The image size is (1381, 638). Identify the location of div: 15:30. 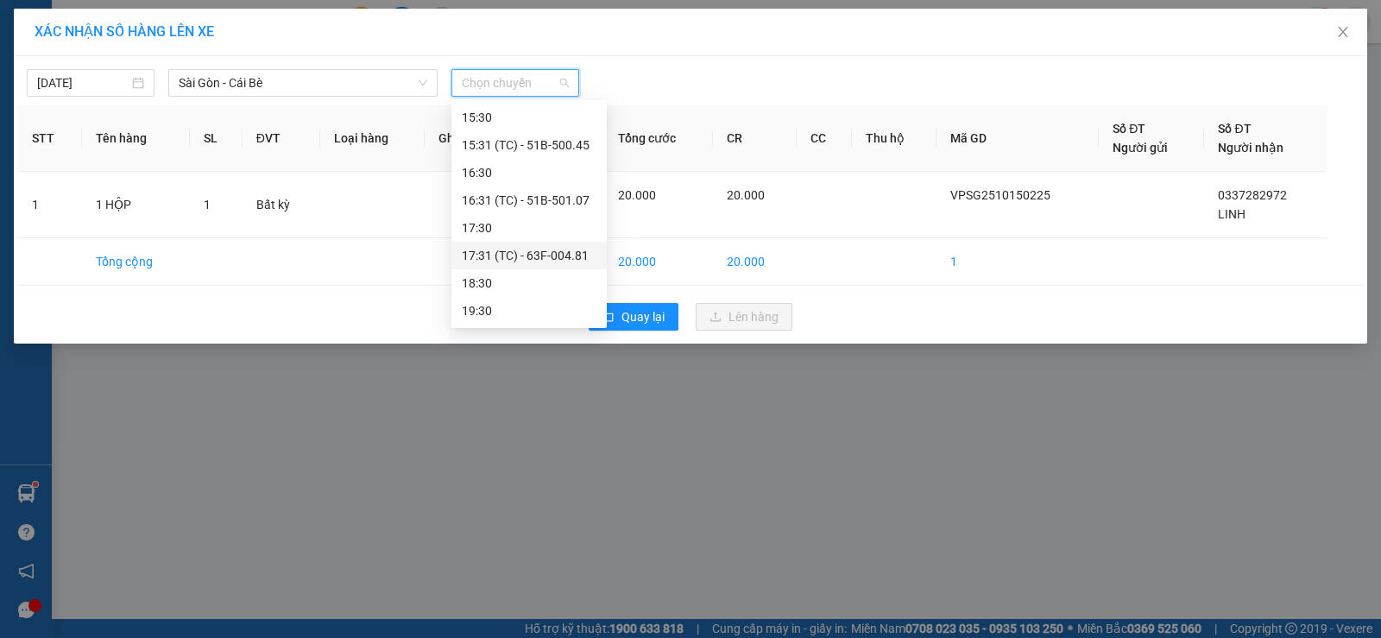
(529, 117).